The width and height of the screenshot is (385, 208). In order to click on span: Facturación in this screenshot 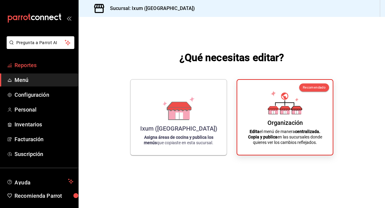, I will do `click(44, 139)`.